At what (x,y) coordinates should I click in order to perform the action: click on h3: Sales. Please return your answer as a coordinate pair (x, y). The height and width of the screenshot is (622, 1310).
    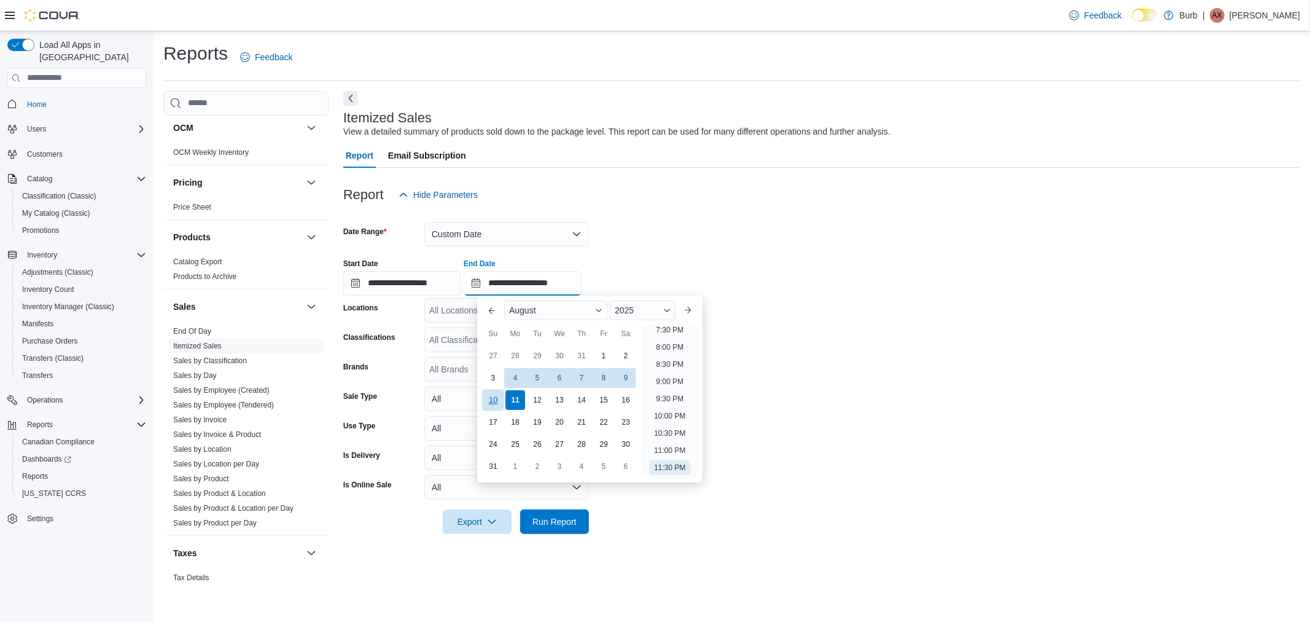
    Looking at the image, I should click on (184, 306).